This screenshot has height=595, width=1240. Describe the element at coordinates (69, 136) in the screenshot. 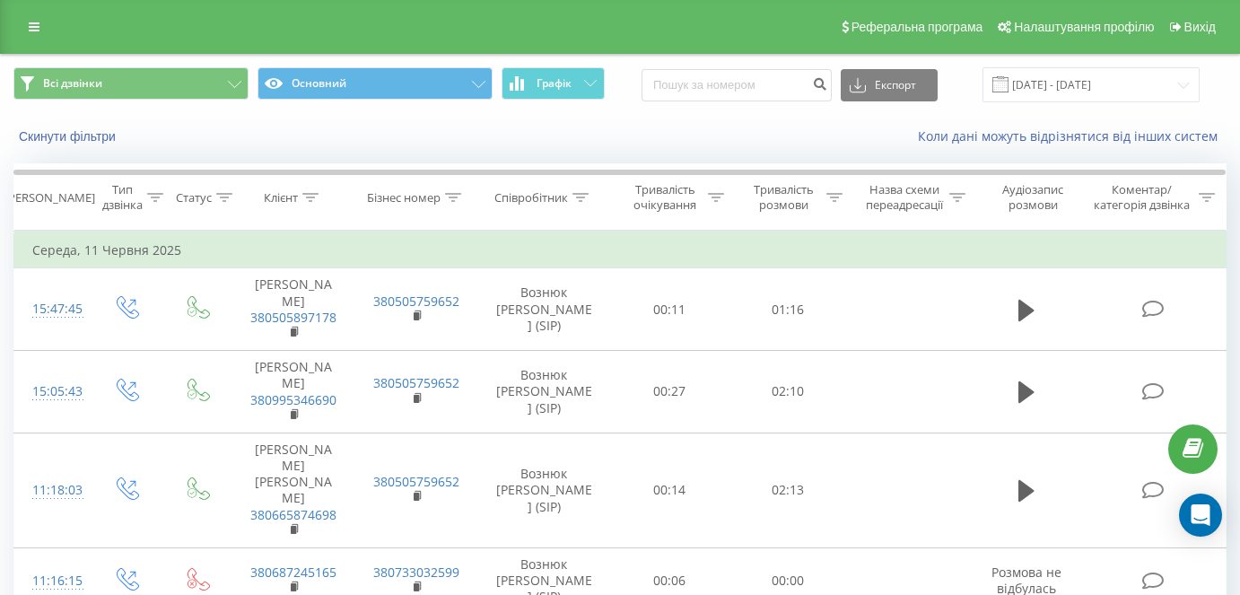

I see `button: Скинути фільтри` at that location.